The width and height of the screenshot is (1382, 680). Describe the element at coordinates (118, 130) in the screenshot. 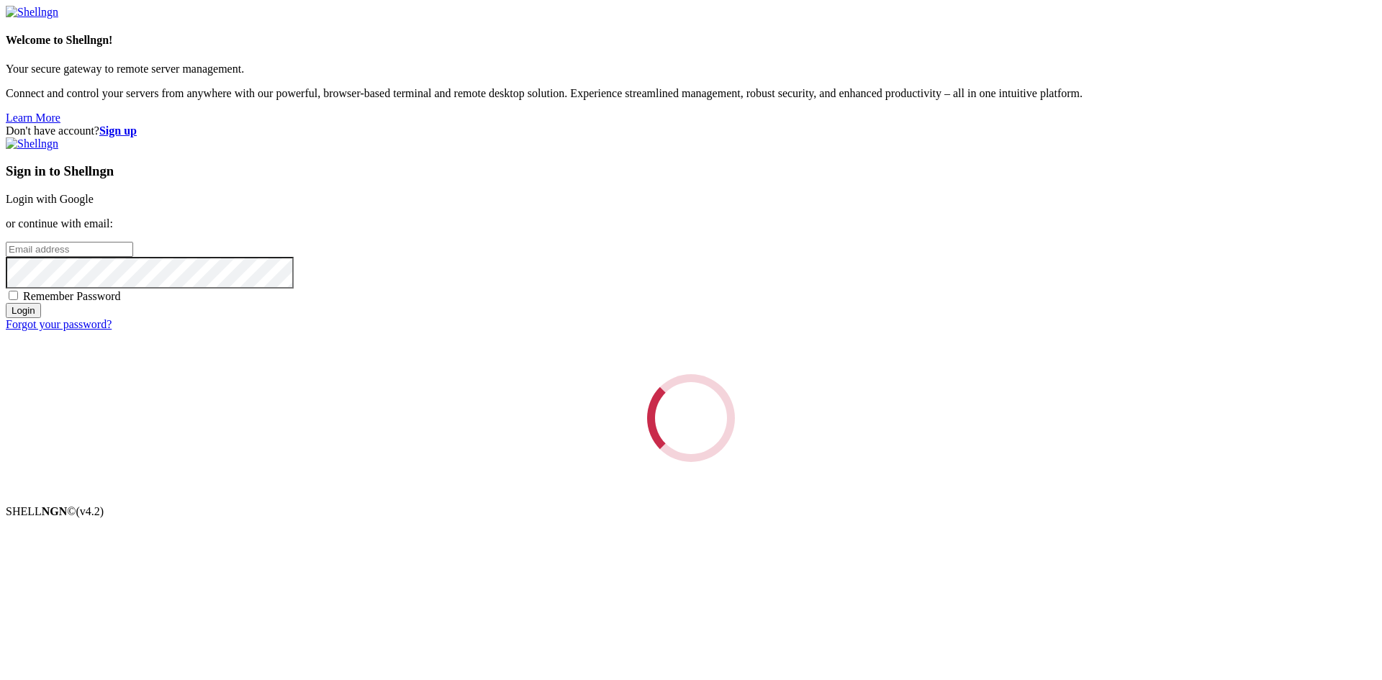

I see `a: Sign up` at that location.